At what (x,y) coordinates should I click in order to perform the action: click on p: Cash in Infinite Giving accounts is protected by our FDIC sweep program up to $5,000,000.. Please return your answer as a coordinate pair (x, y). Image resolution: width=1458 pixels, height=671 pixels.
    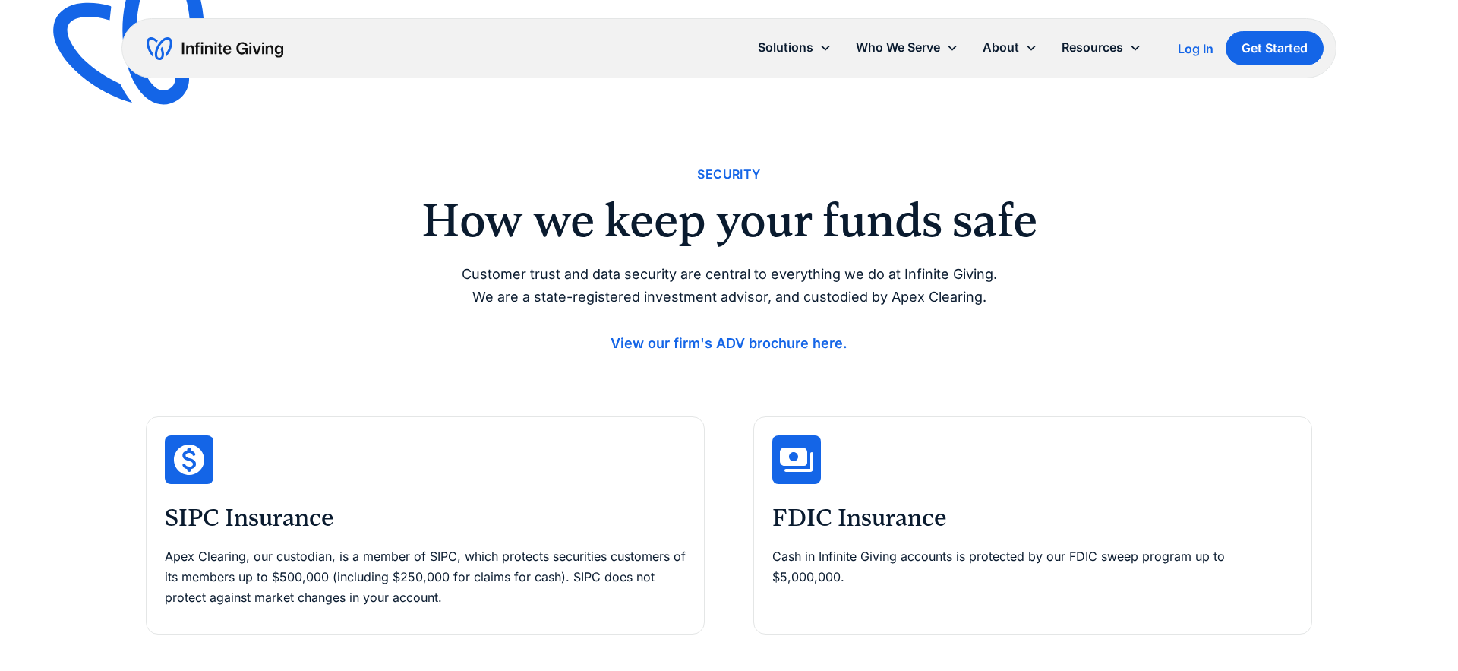
    Looking at the image, I should click on (1033, 567).